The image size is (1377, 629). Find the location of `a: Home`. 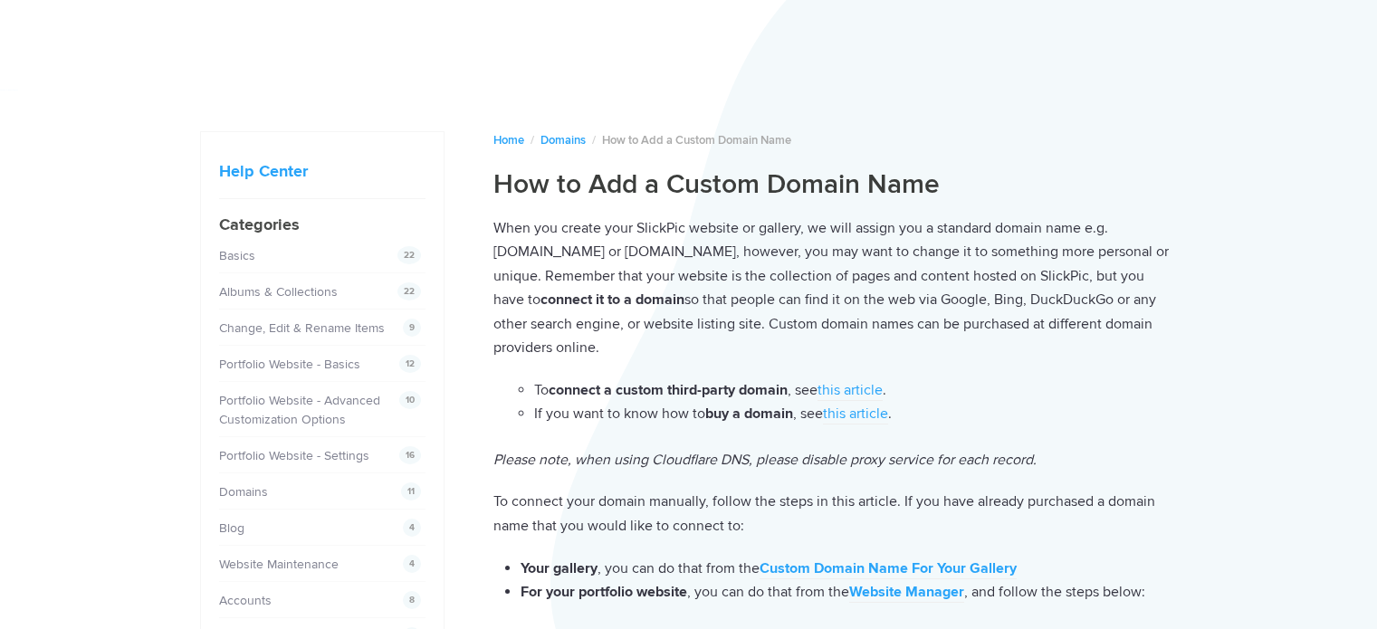

a: Home is located at coordinates (509, 140).